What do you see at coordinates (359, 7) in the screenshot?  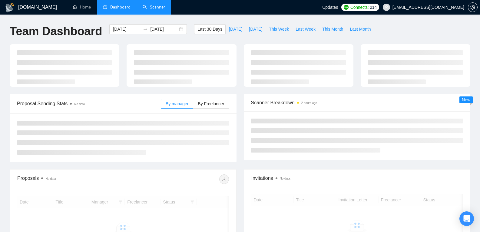 I see `span: Connects:` at bounding box center [359, 7].